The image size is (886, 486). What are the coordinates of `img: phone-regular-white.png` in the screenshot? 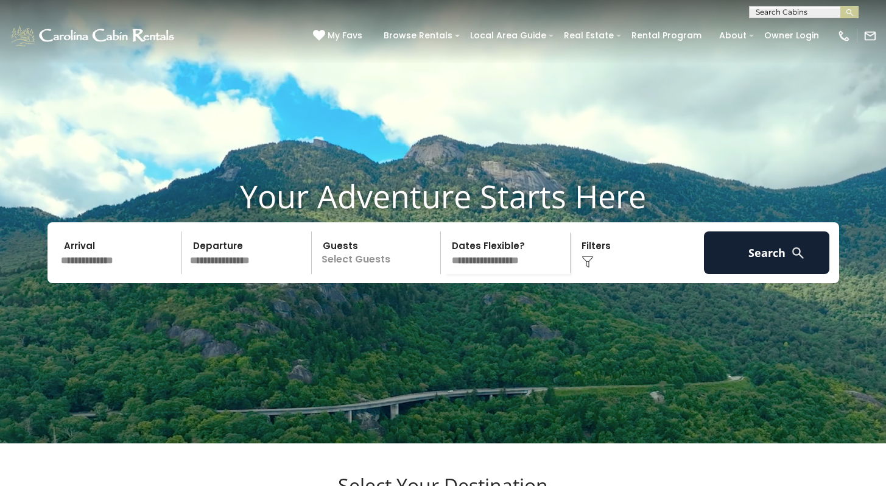 It's located at (844, 36).